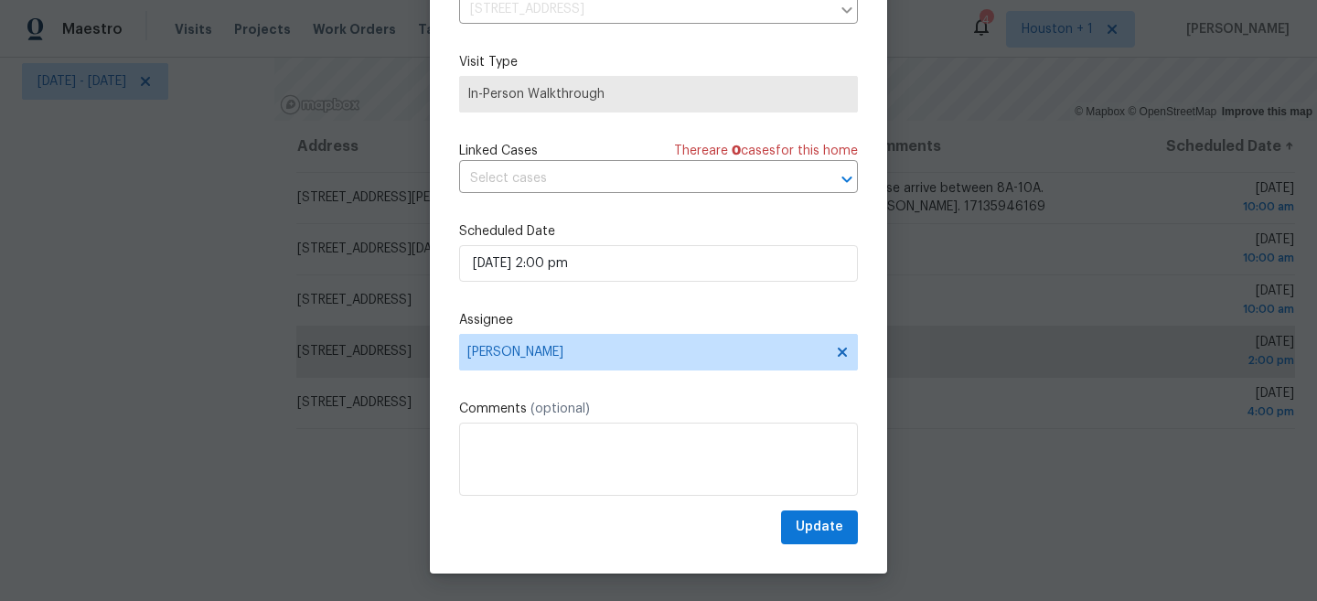 Image resolution: width=1317 pixels, height=601 pixels. I want to click on button: Update, so click(819, 527).